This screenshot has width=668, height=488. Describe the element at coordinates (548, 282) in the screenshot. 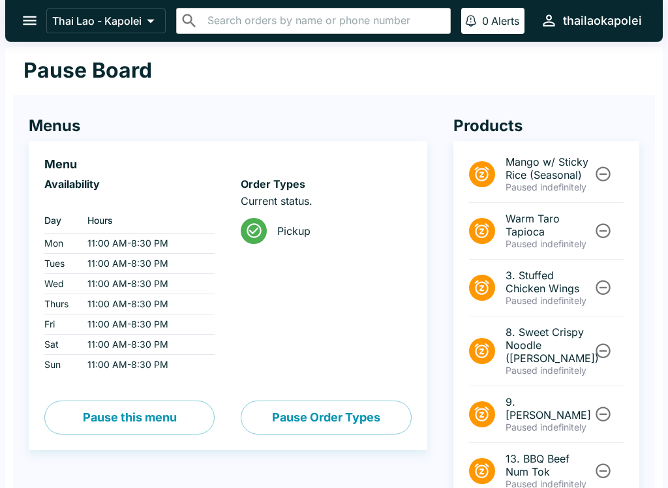

I see `span: 3. Stuffed Chicken Wings` at that location.